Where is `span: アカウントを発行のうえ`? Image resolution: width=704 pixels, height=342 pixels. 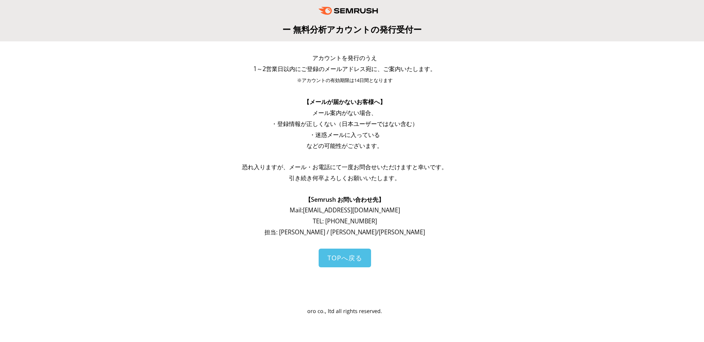
span: アカウントを発行のうえ is located at coordinates (345, 58).